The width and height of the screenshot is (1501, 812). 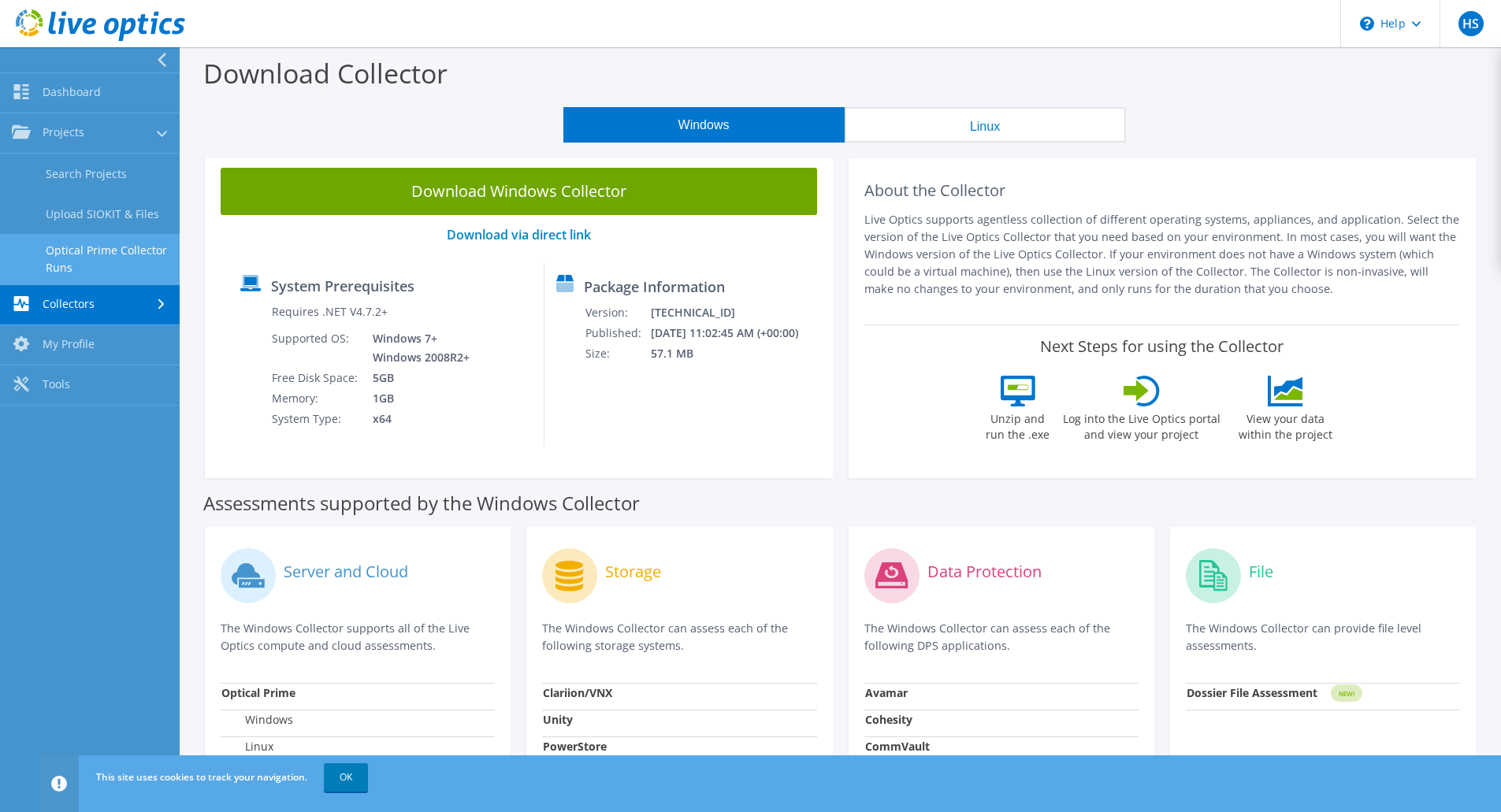 What do you see at coordinates (558, 719) in the screenshot?
I see `strong: Unity` at bounding box center [558, 719].